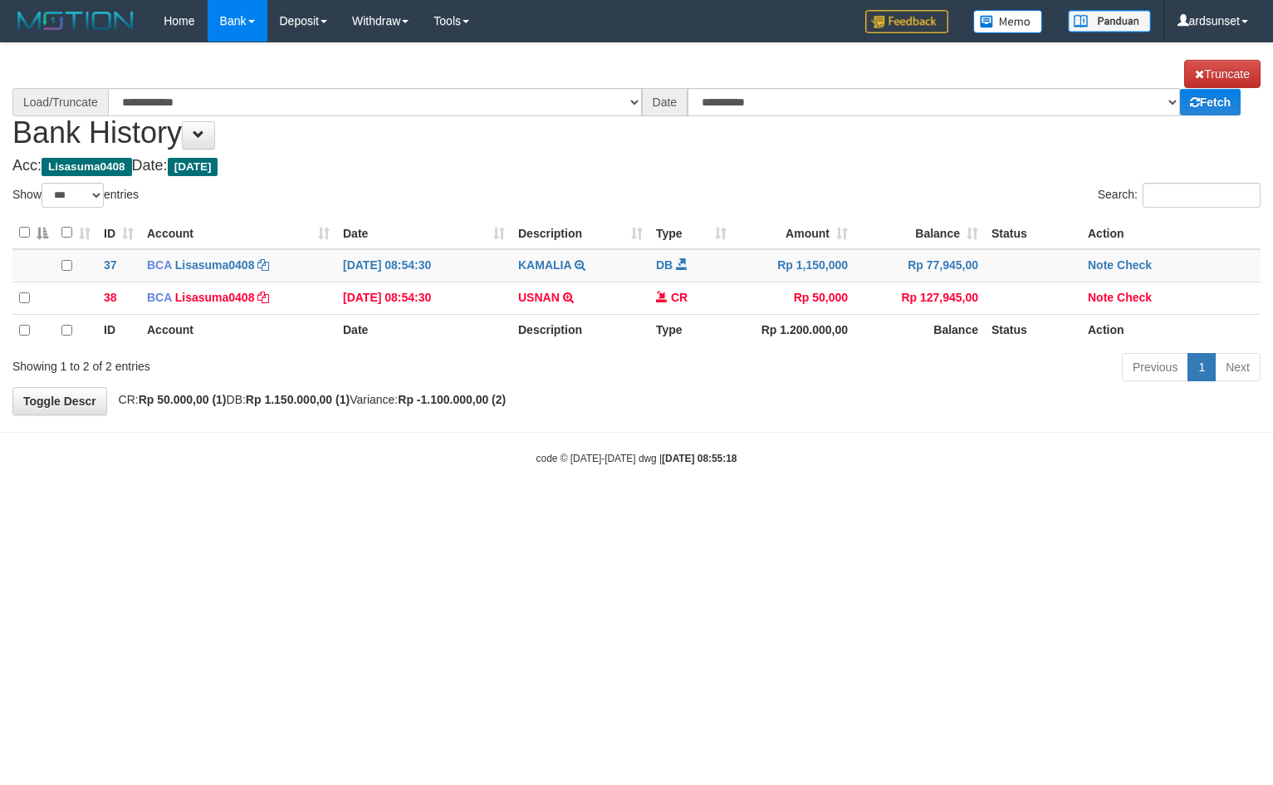 The width and height of the screenshot is (1273, 785). What do you see at coordinates (919, 330) in the screenshot?
I see `th: Balance` at bounding box center [919, 330].